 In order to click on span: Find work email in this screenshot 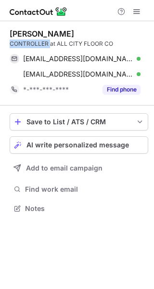, I will do `click(85, 189)`.